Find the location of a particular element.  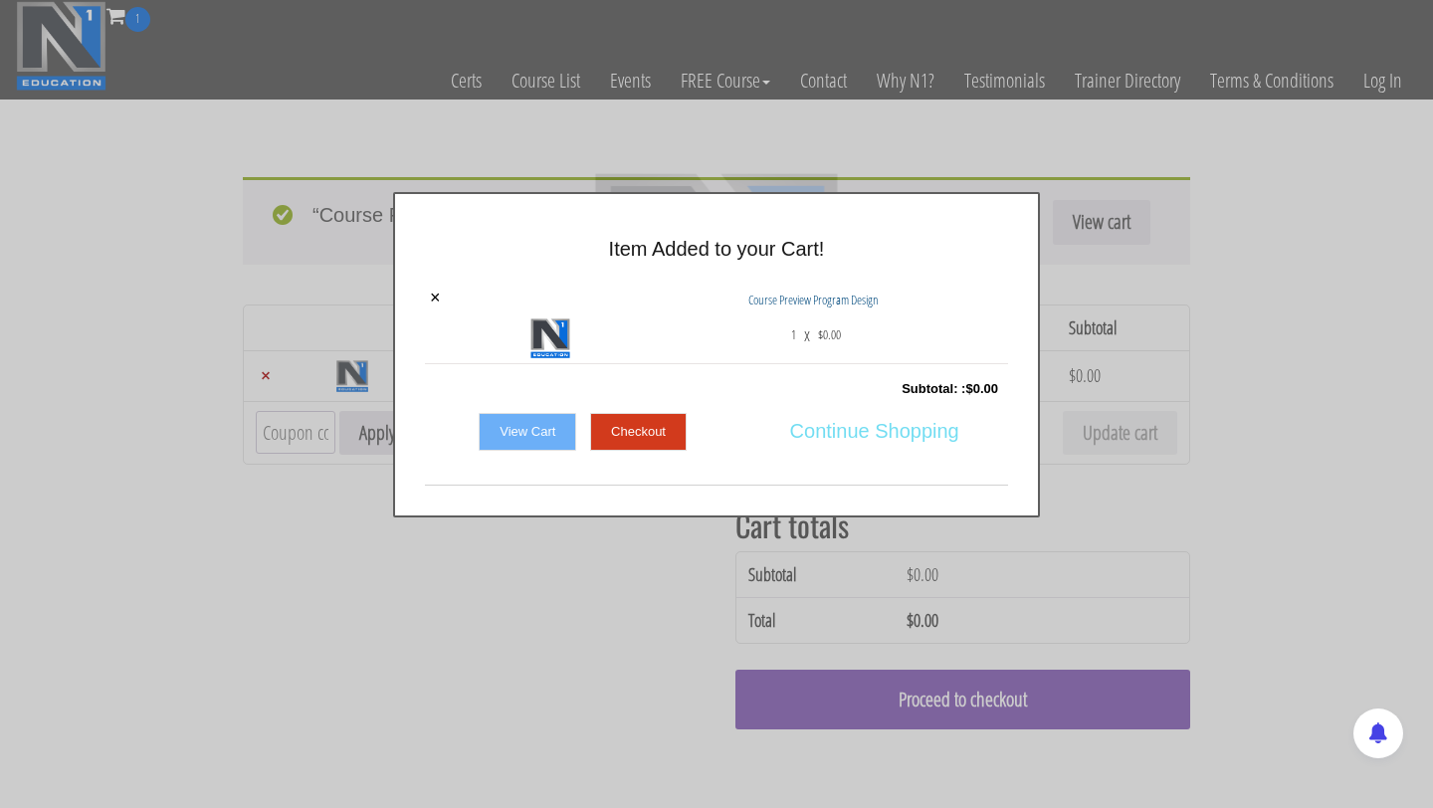

span: Item Added to your Cart! is located at coordinates (717, 249).